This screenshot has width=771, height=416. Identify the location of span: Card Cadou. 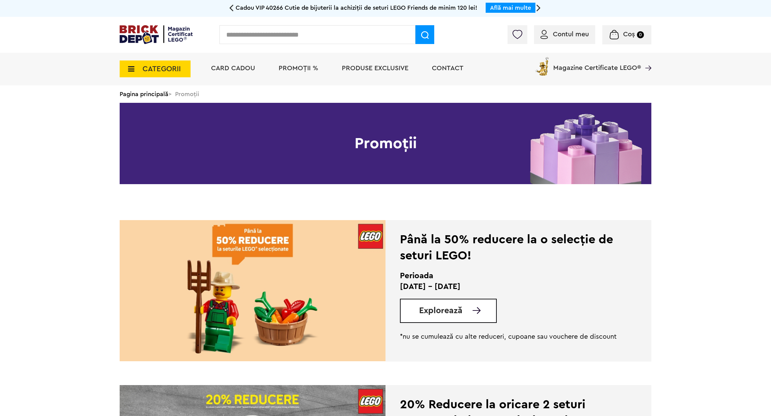
(233, 68).